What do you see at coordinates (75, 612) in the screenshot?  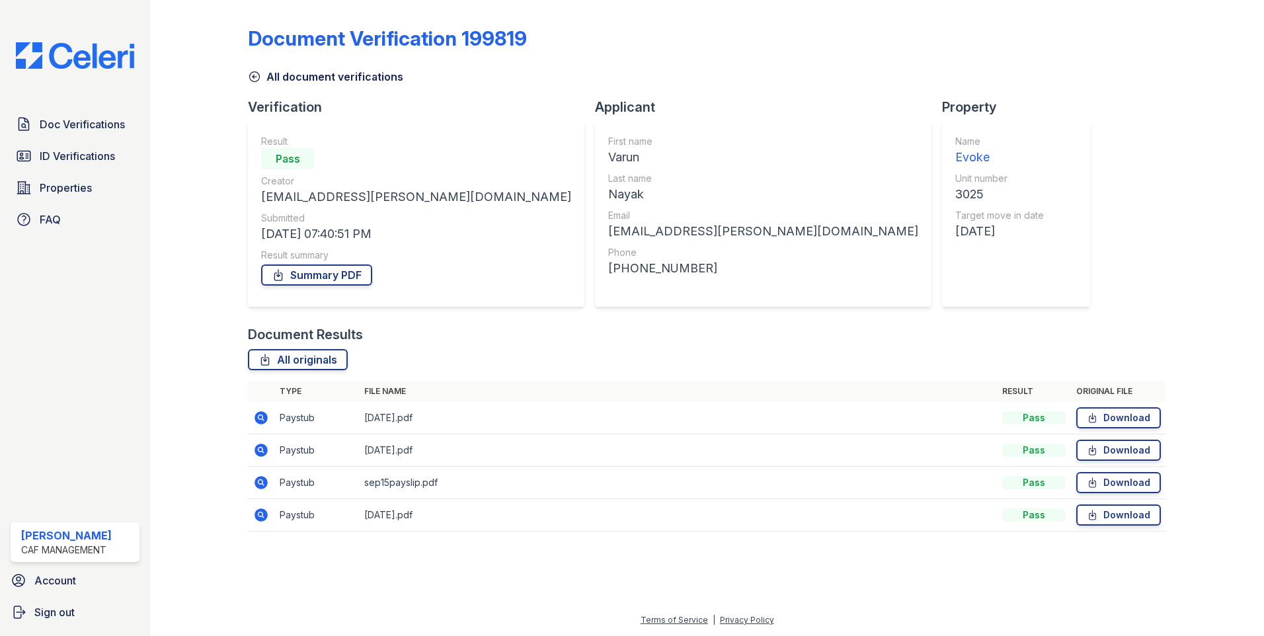 I see `a: Sign out` at bounding box center [75, 612].